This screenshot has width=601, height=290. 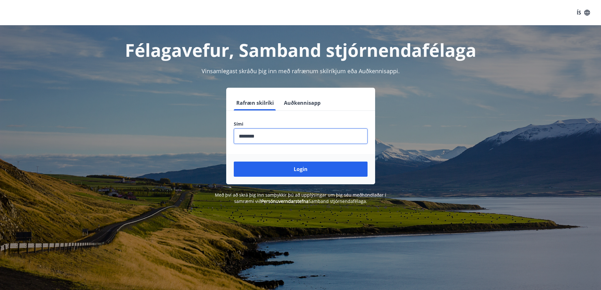 What do you see at coordinates (285, 201) in the screenshot?
I see `a: Persónuverndarstefna` at bounding box center [285, 201].